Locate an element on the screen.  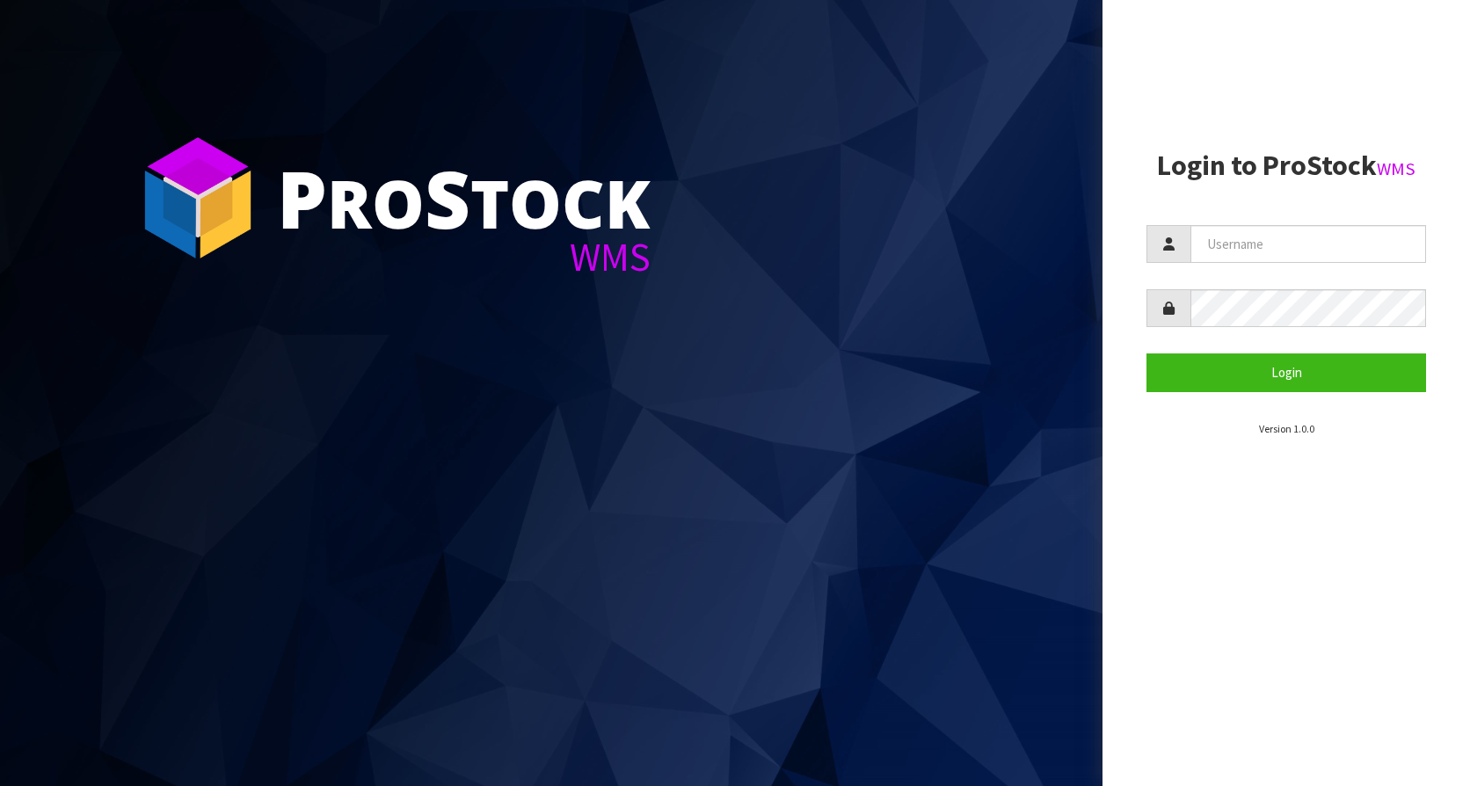
img: ProStock Cube is located at coordinates (198, 198).